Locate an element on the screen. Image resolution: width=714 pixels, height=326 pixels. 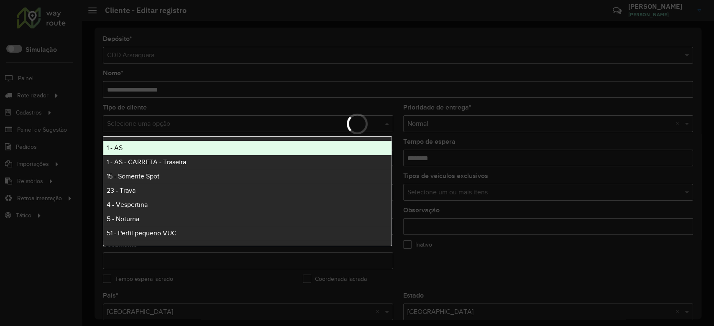
span: 1 - AS - CARRETA - Traseira is located at coordinates (146, 162).